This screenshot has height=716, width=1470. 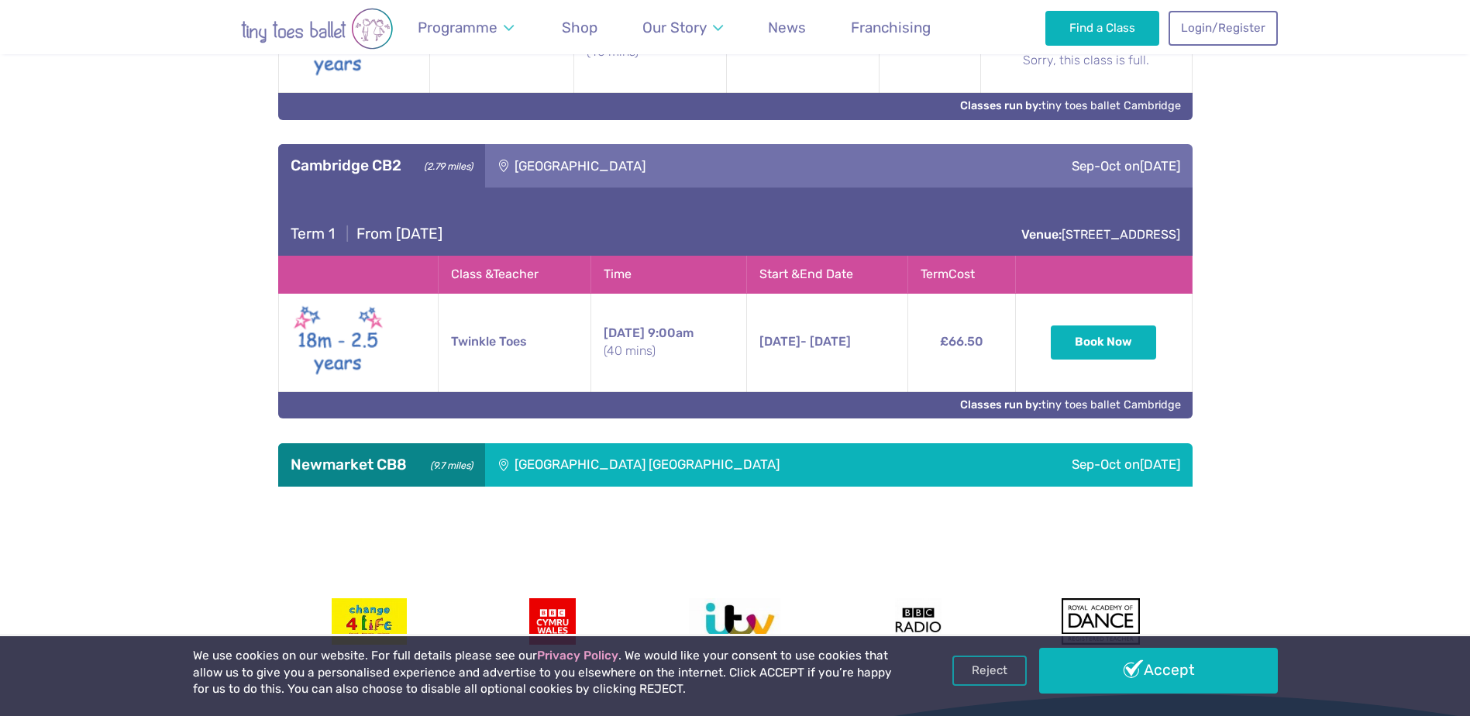 What do you see at coordinates (312, 233) in the screenshot?
I see `span: Term 1` at bounding box center [312, 233].